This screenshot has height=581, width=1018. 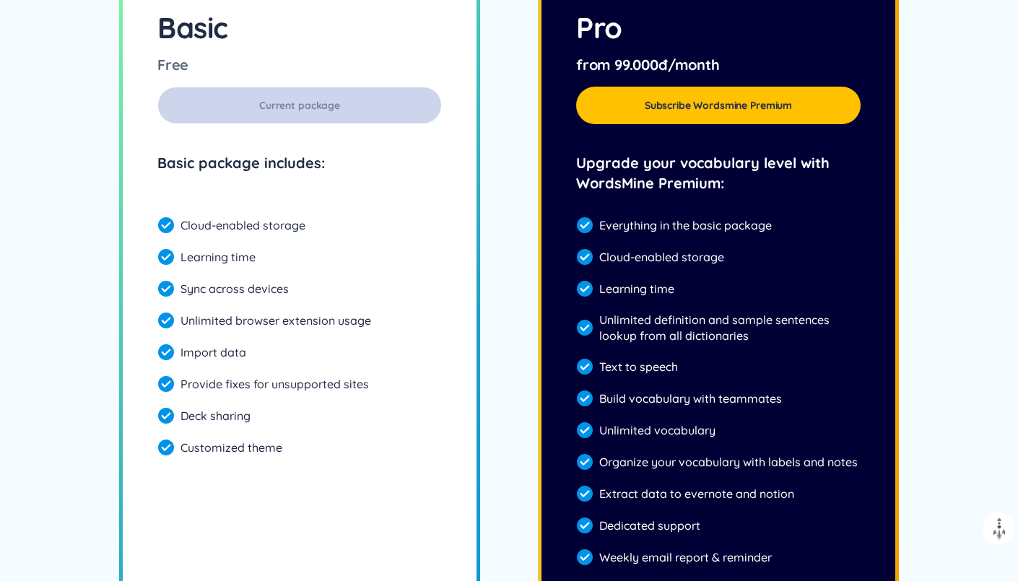 I want to click on img: to top, so click(x=999, y=529).